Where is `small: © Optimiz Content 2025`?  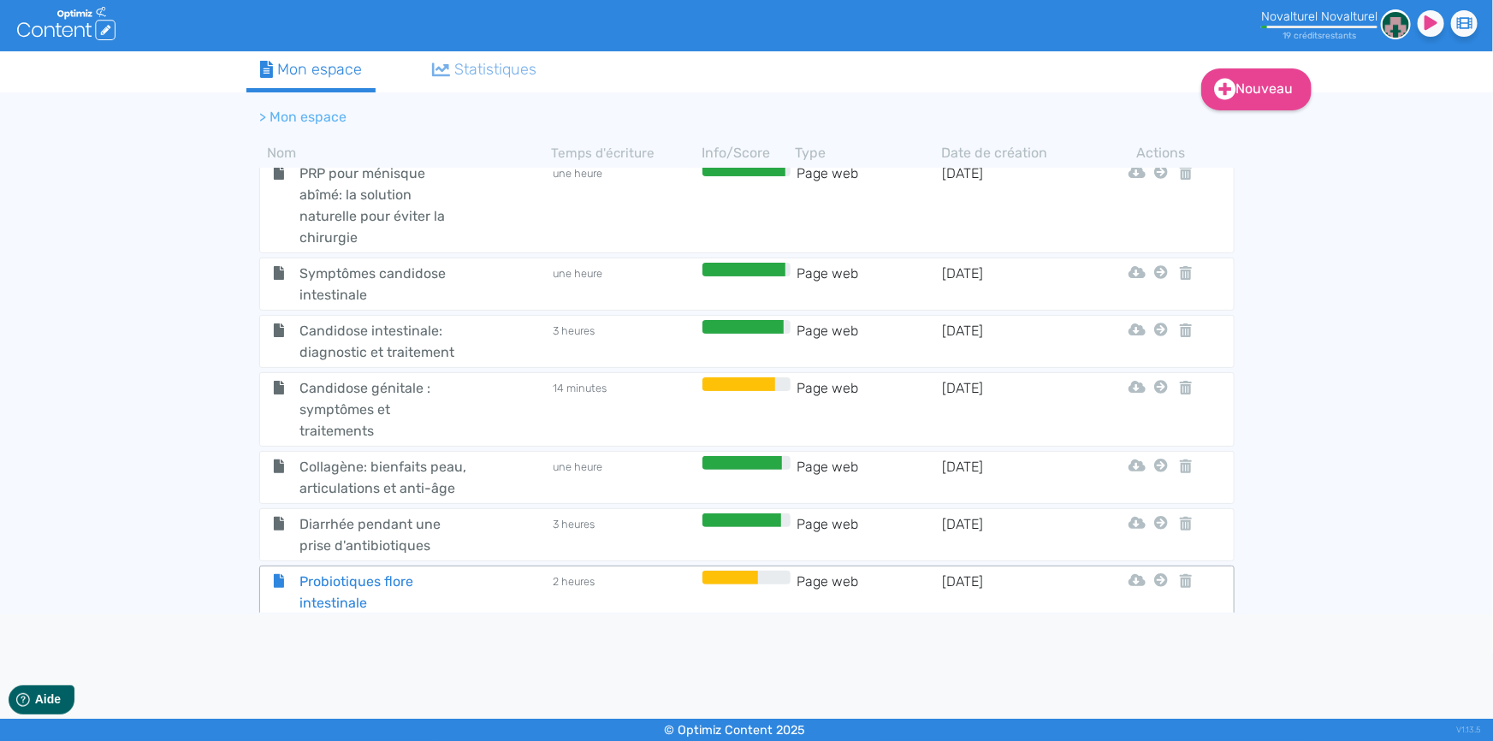
small: © Optimiz Content 2025 is located at coordinates (734, 730).